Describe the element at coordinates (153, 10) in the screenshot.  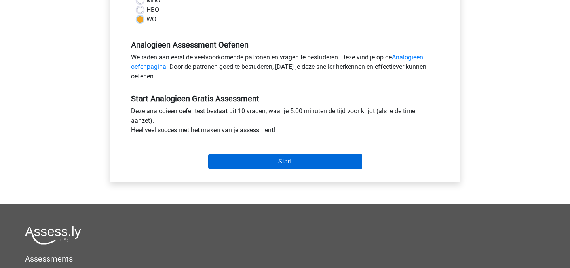
I see `label: HBO` at that location.